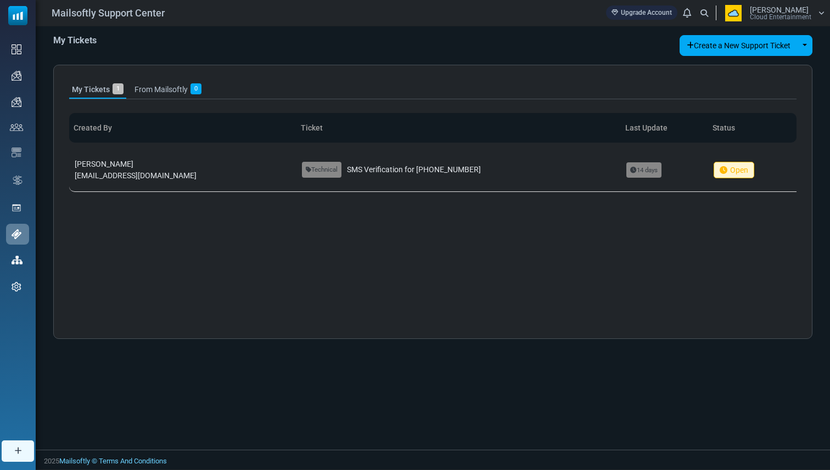 The width and height of the screenshot is (830, 470). What do you see at coordinates (16, 234) in the screenshot?
I see `img: support-icon-active.svg` at bounding box center [16, 234].